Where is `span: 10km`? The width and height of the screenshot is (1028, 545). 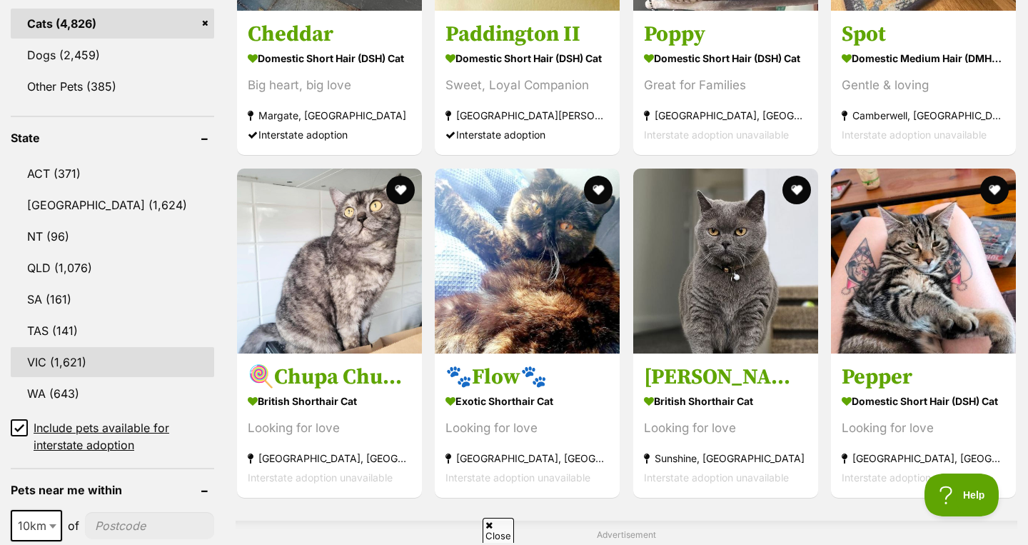
span: 10km is located at coordinates (36, 525).